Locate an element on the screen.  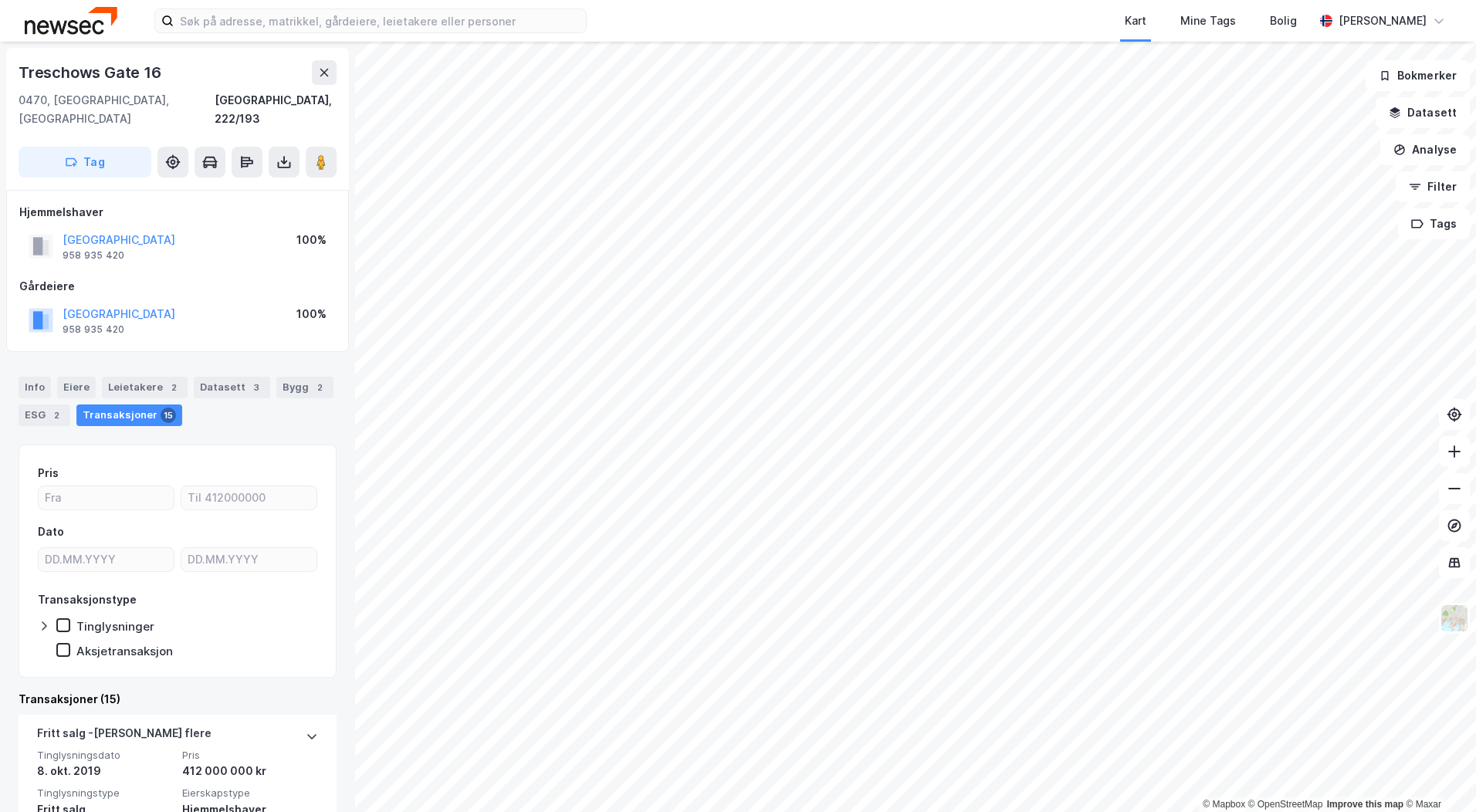
div: Tinglysninger is located at coordinates (115, 626).